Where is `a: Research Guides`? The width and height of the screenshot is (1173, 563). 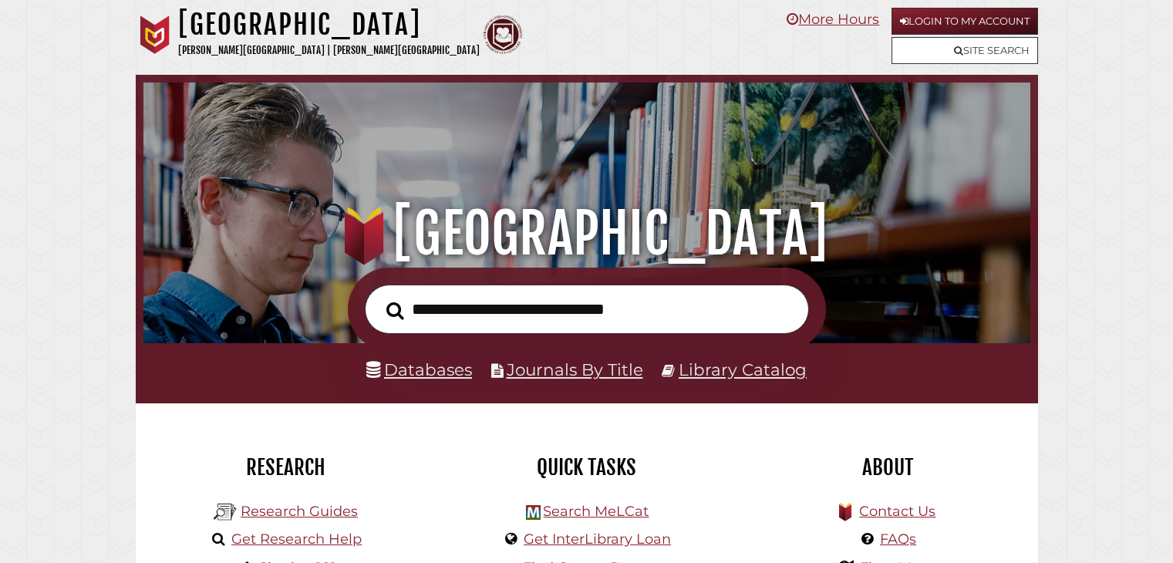
a: Research Guides is located at coordinates (299, 511).